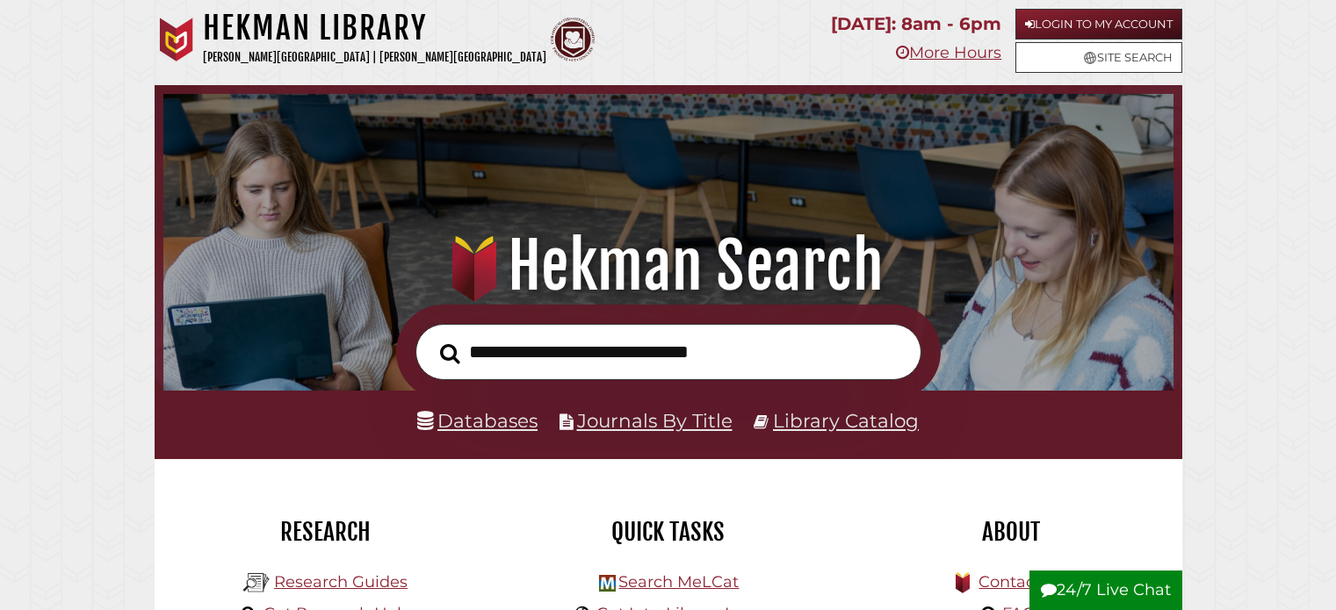  I want to click on h2: About, so click(1011, 532).